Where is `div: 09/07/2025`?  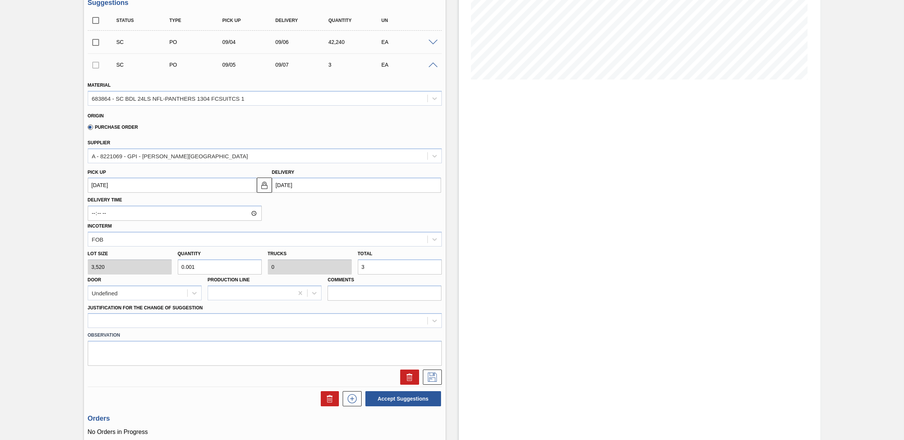 div: 09/07/2025 is located at coordinates (303, 65).